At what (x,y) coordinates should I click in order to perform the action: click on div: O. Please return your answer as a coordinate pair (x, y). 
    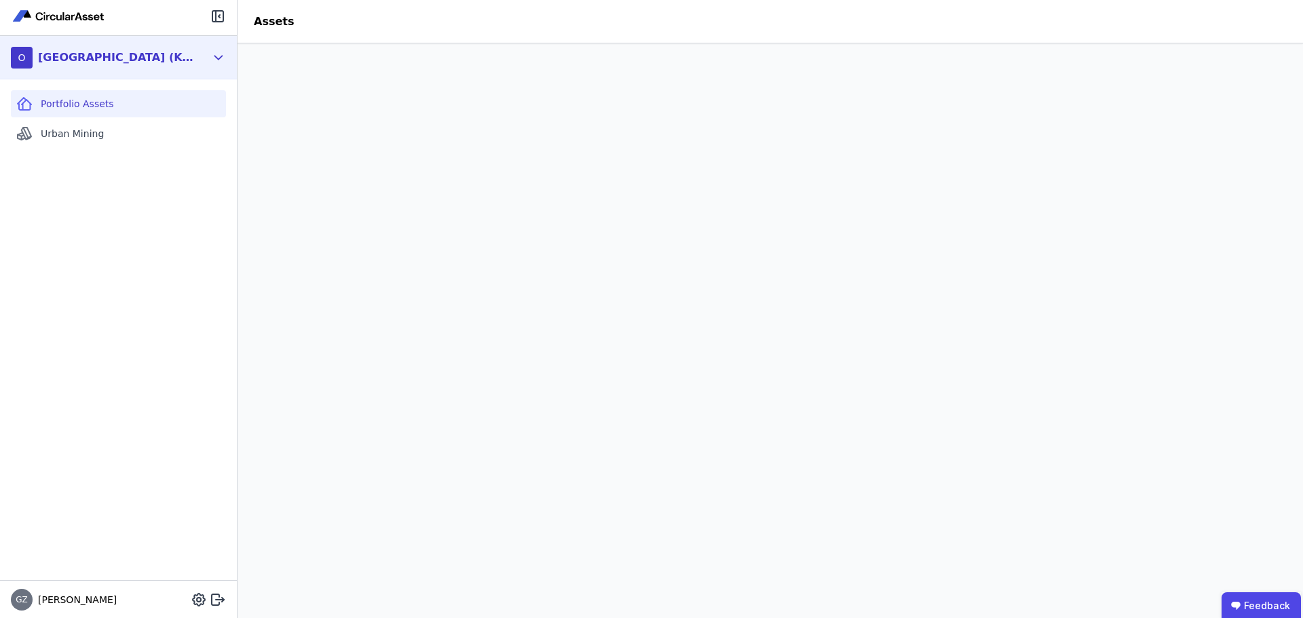
    Looking at the image, I should click on (22, 58).